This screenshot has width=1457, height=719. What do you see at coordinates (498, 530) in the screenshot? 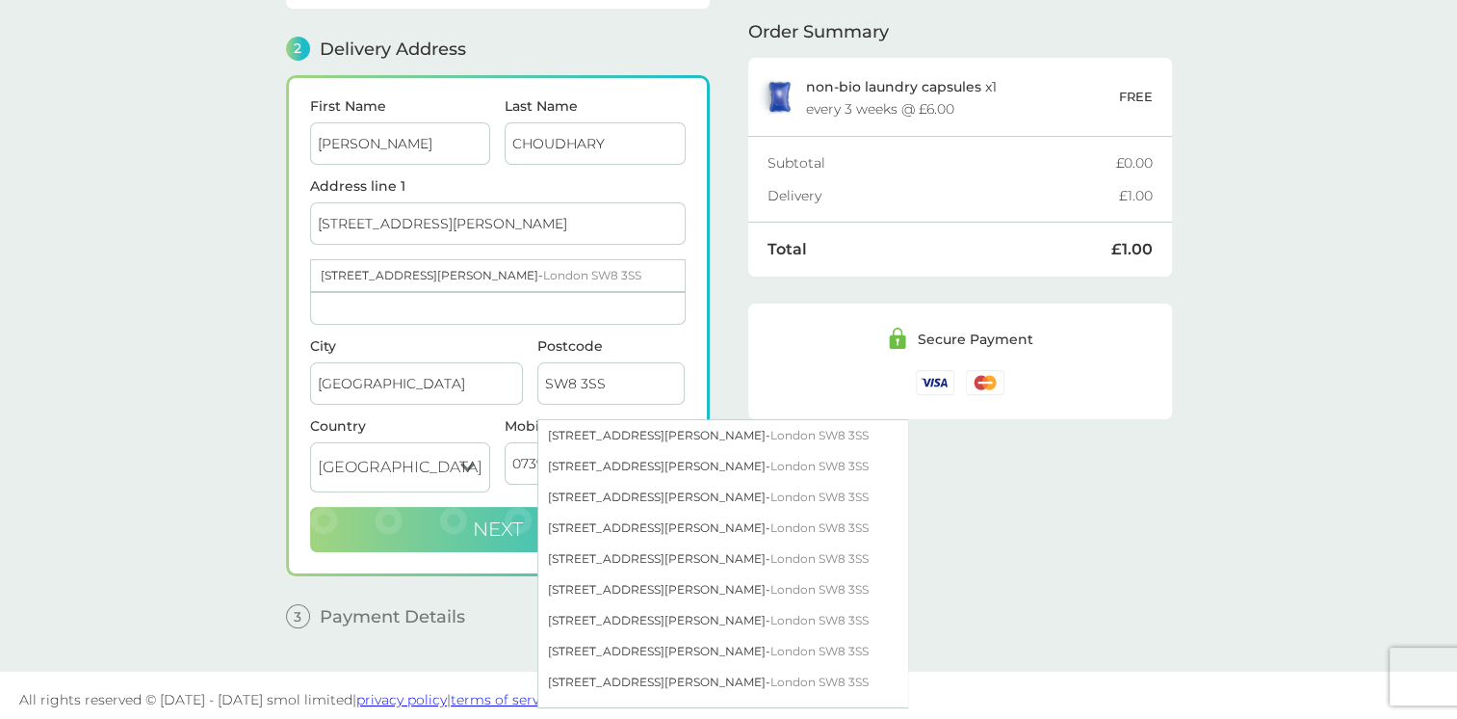
I see `button: Next` at bounding box center [498, 530].